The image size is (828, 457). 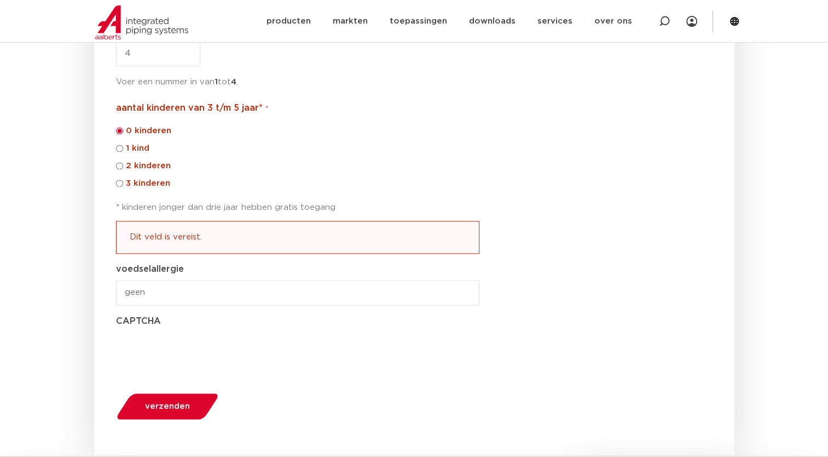 What do you see at coordinates (234, 82) in the screenshot?
I see `strong: 4` at bounding box center [234, 82].